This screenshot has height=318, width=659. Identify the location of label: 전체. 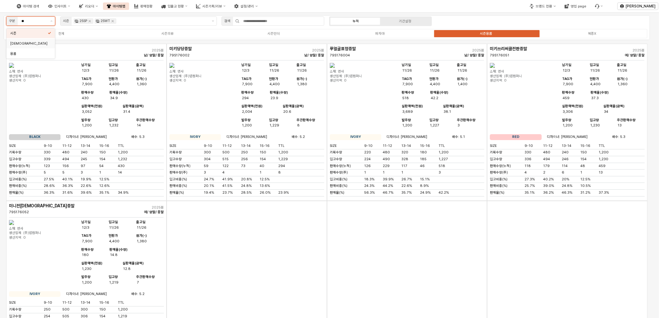
(61, 34).